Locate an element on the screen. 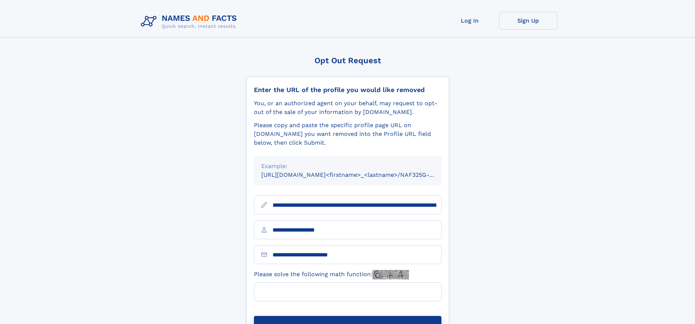 This screenshot has height=324, width=695. img: Logo Names and Facts is located at coordinates (190, 22).